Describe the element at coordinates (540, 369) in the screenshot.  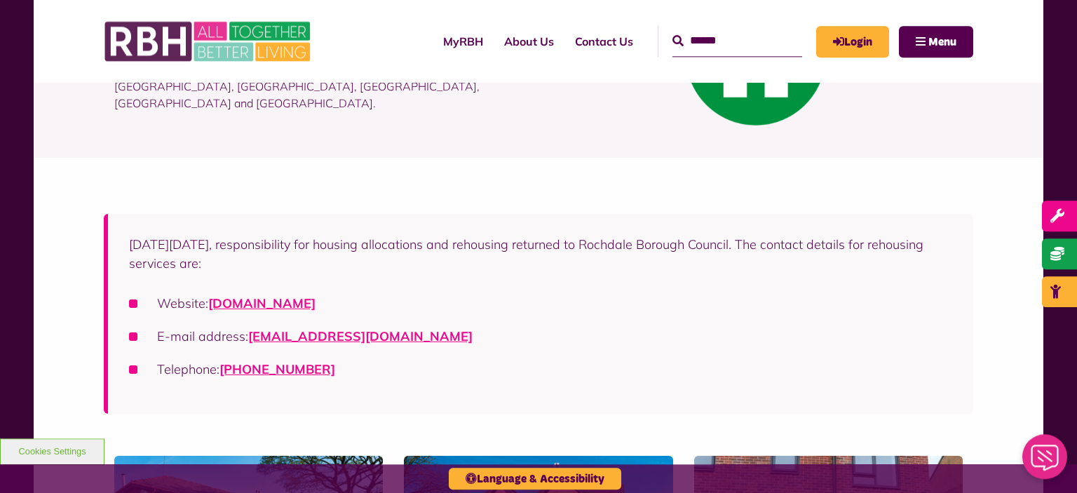
I see `li: Telephone:` at that location.